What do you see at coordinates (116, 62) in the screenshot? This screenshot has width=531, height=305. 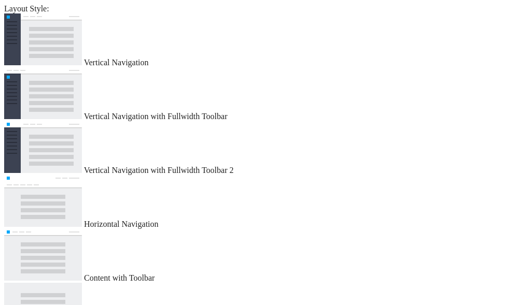 I see `span: Vertical Navigation` at bounding box center [116, 62].